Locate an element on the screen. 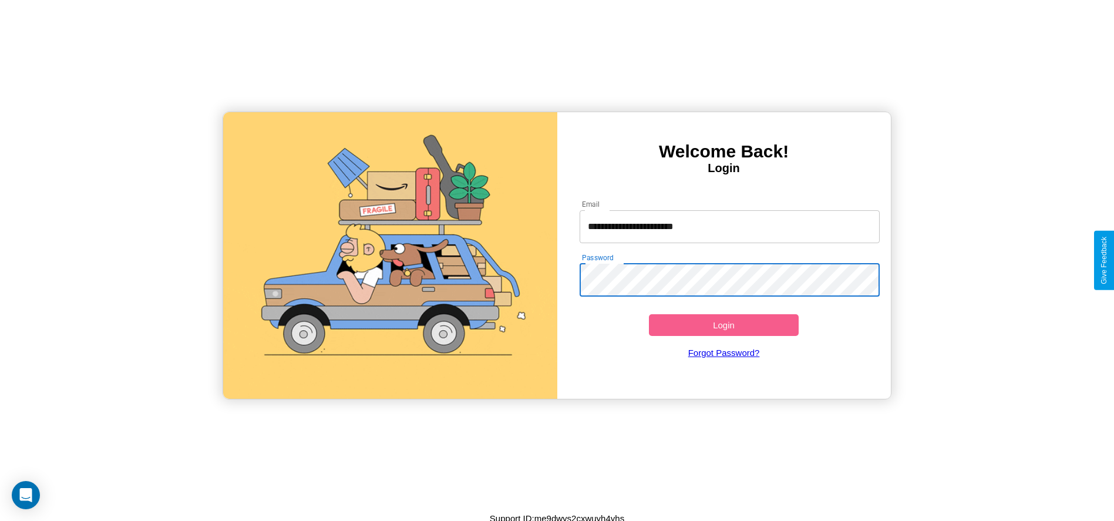 This screenshot has width=1114, height=521. h4: Login is located at coordinates (724, 168).